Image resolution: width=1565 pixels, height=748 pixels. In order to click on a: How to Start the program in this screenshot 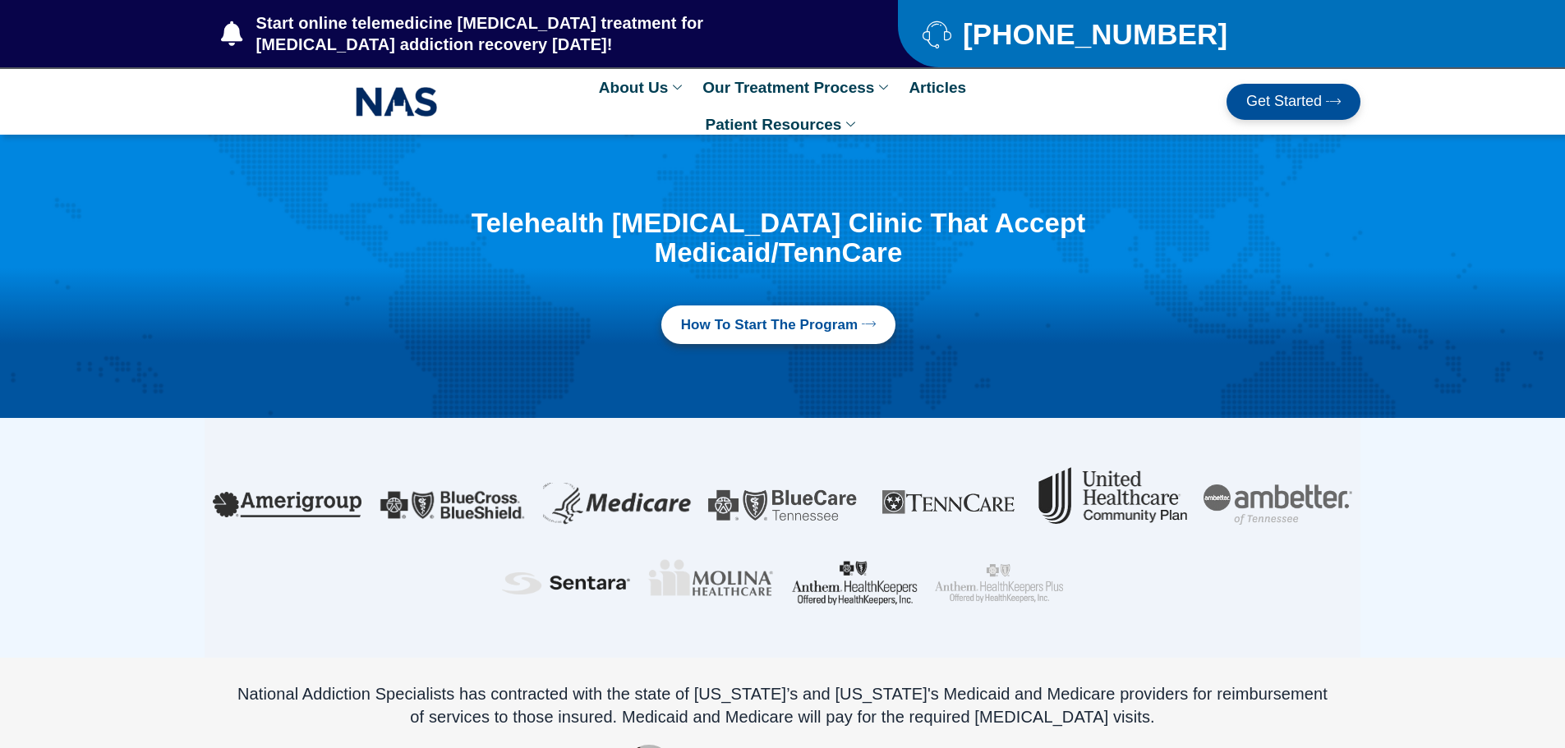, I will do `click(779, 325)`.